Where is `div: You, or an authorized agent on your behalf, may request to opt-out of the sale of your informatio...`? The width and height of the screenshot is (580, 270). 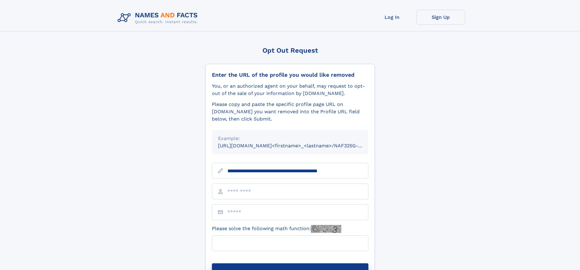 div: You, or an authorized agent on your behalf, may request to opt-out of the sale of your informatio... is located at coordinates (290, 90).